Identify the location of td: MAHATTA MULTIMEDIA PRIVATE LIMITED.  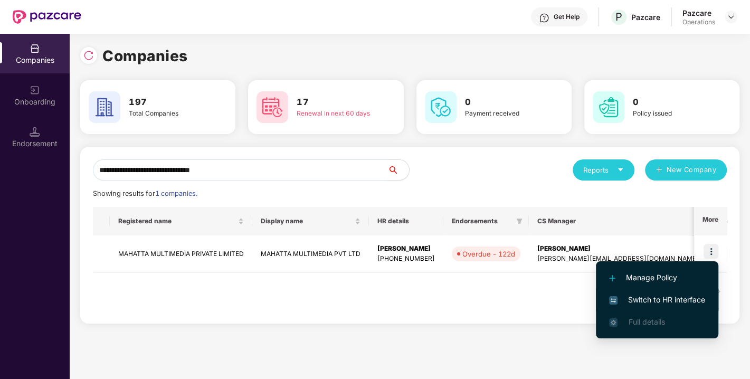
(181, 254).